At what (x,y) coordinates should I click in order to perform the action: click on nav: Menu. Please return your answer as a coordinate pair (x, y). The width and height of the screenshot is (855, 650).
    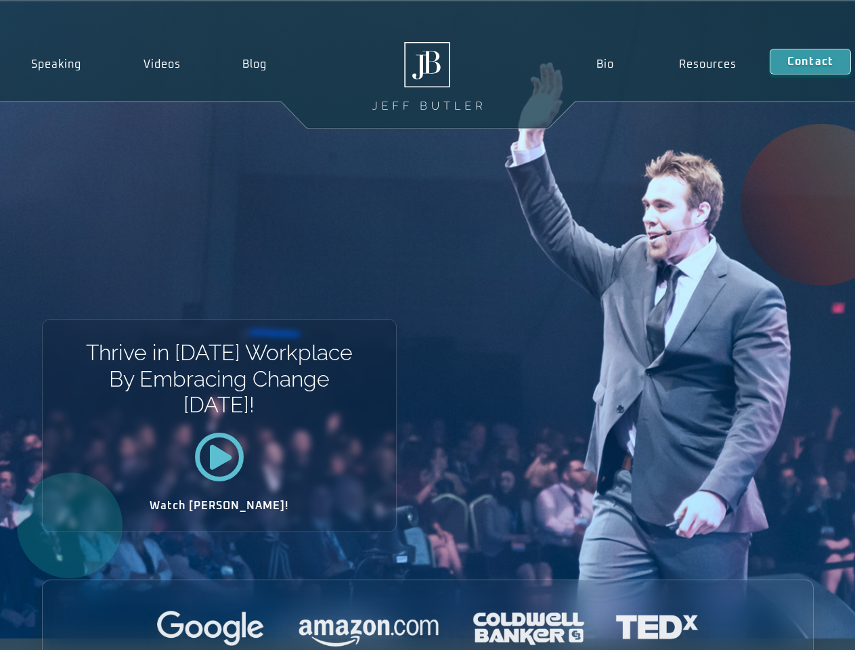
    Looking at the image, I should click on (666, 64).